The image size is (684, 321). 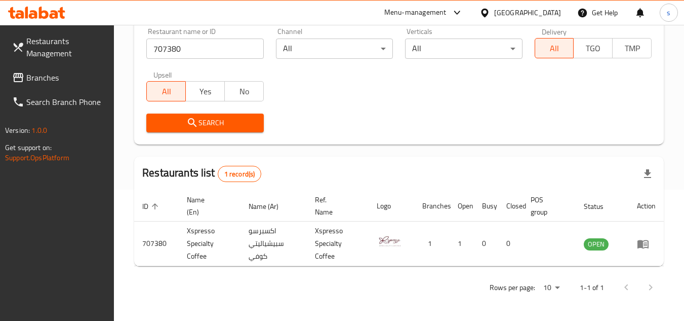 What do you see at coordinates (632, 48) in the screenshot?
I see `button: TMP` at bounding box center [632, 48].